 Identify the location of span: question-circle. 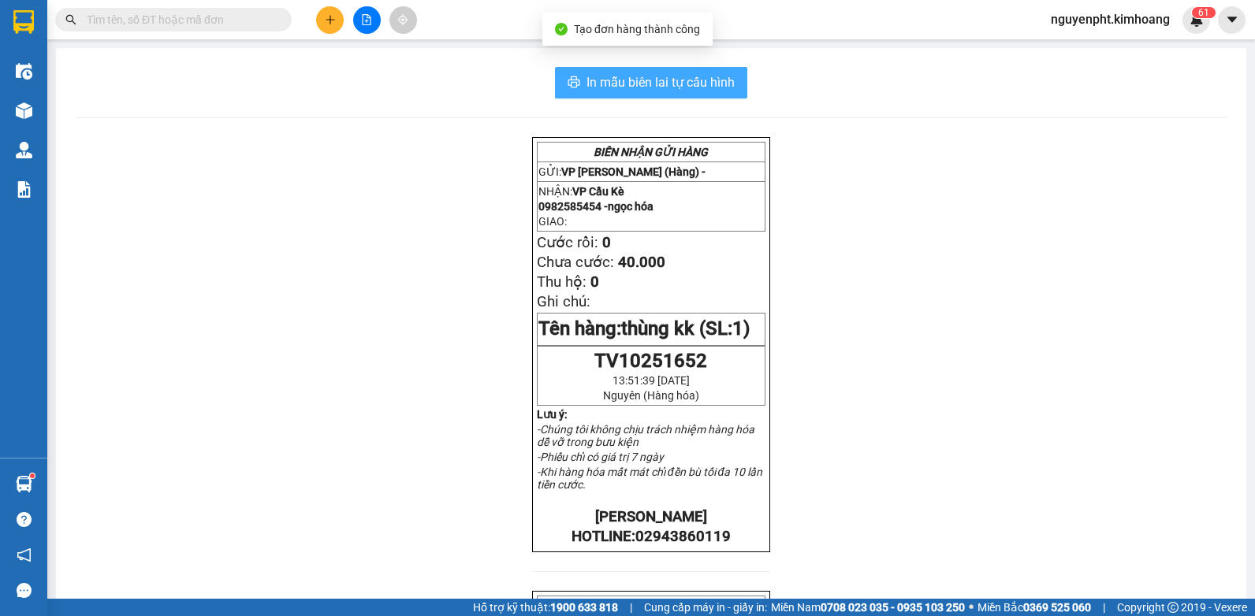
(24, 519).